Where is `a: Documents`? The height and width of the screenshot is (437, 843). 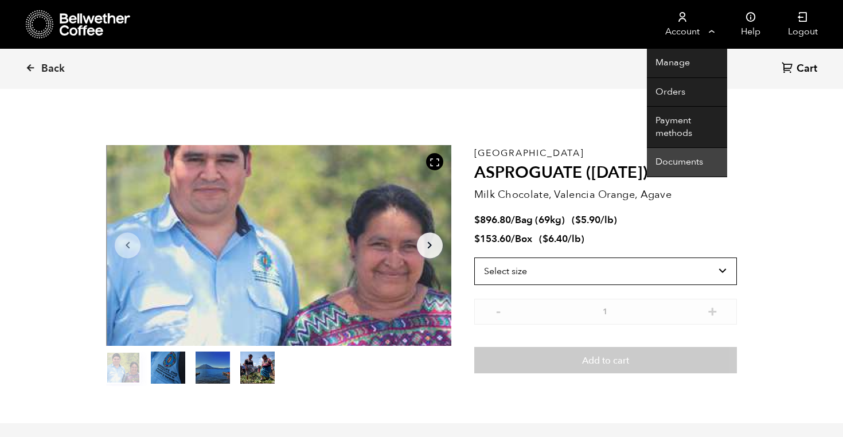 a: Documents is located at coordinates (687, 162).